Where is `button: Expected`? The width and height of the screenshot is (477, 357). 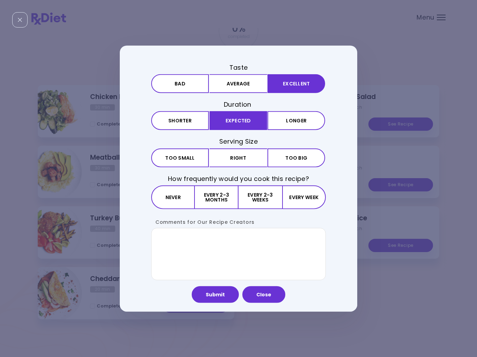
button: Expected is located at coordinates (238, 121).